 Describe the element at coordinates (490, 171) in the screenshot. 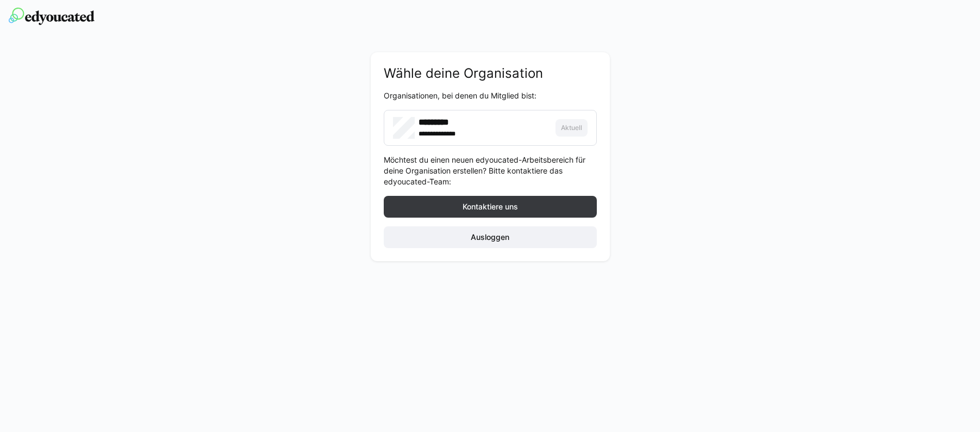

I see `p: Möchtest du einen neuen edyoucated-Arbeitsbereich für deine Organisation erstellen? Bitte kontakt...` at that location.